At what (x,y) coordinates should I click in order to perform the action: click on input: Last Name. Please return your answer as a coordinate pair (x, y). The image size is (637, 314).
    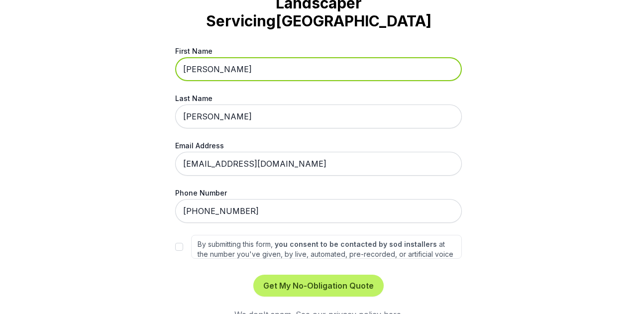
    Looking at the image, I should click on (318, 116).